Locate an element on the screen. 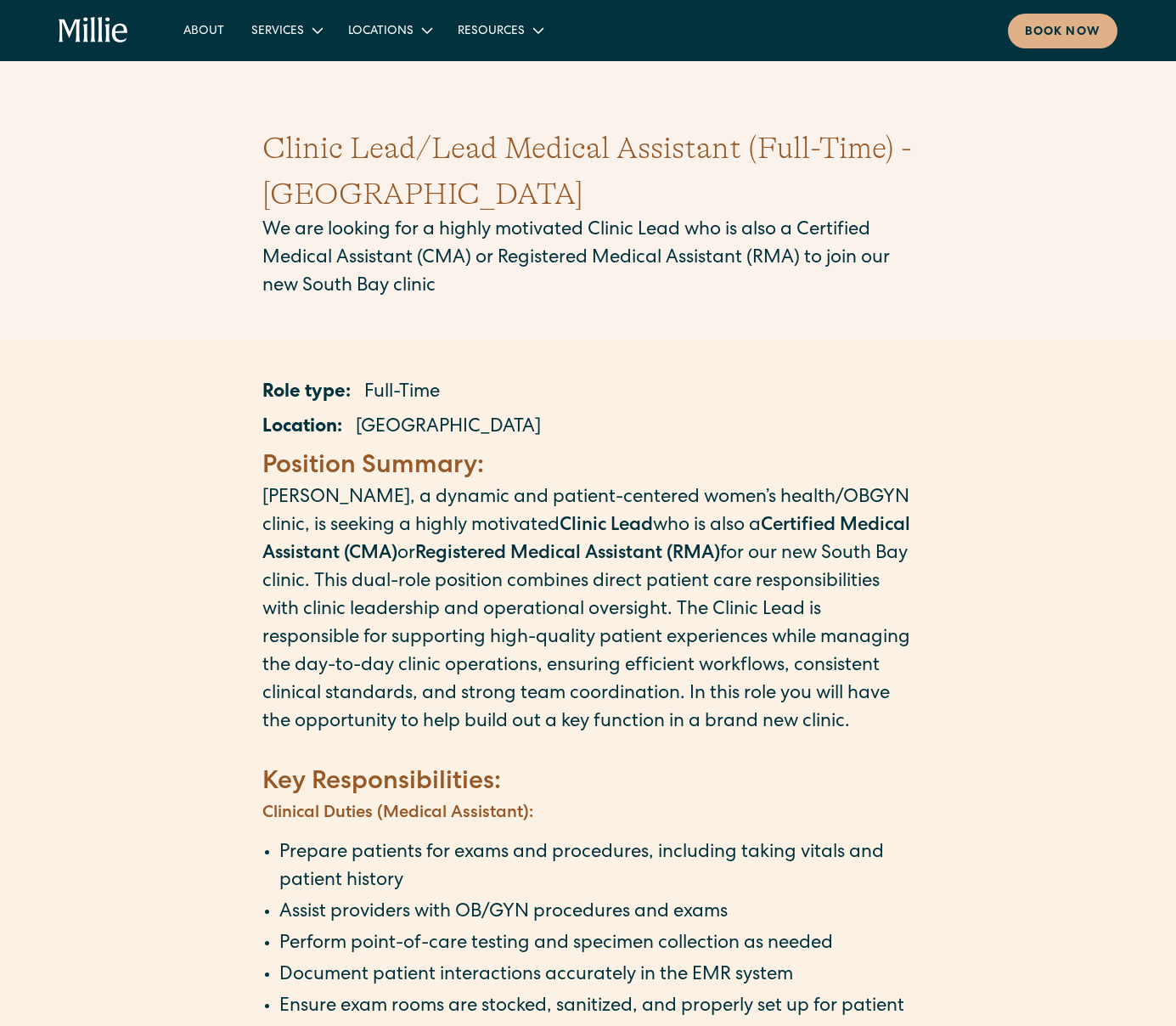  a: home is located at coordinates (94, 30).